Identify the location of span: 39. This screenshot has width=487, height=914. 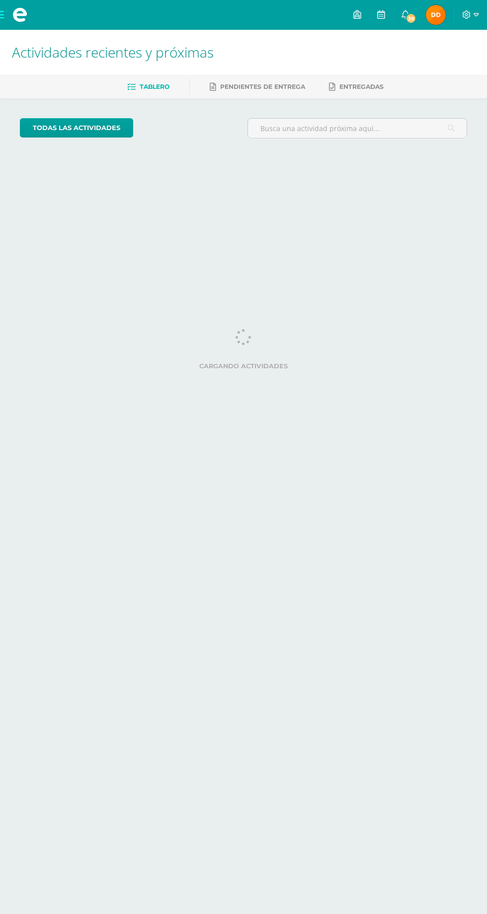
(411, 18).